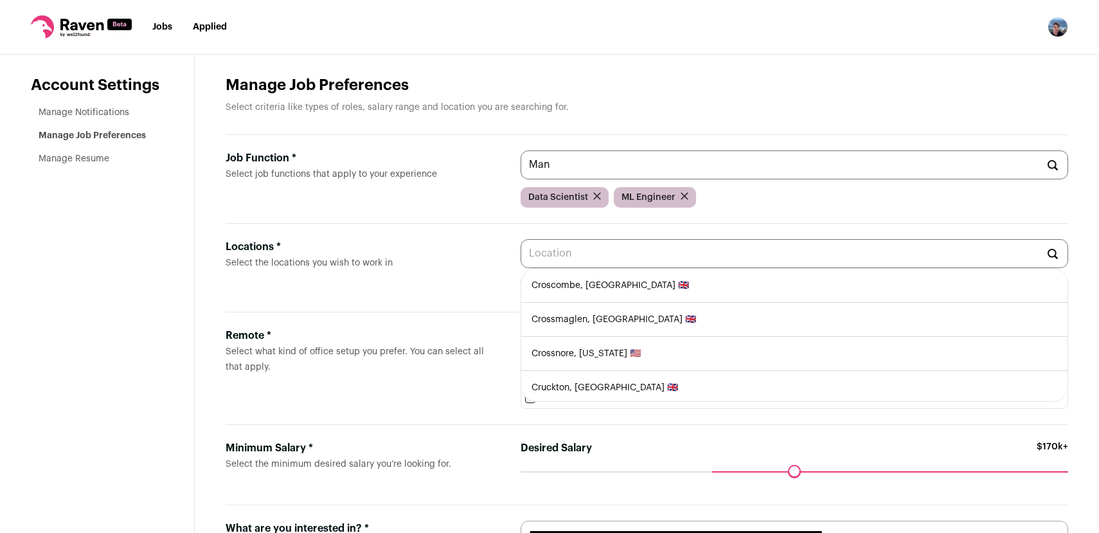  What do you see at coordinates (92, 136) in the screenshot?
I see `a: Manage Job Preferences` at bounding box center [92, 136].